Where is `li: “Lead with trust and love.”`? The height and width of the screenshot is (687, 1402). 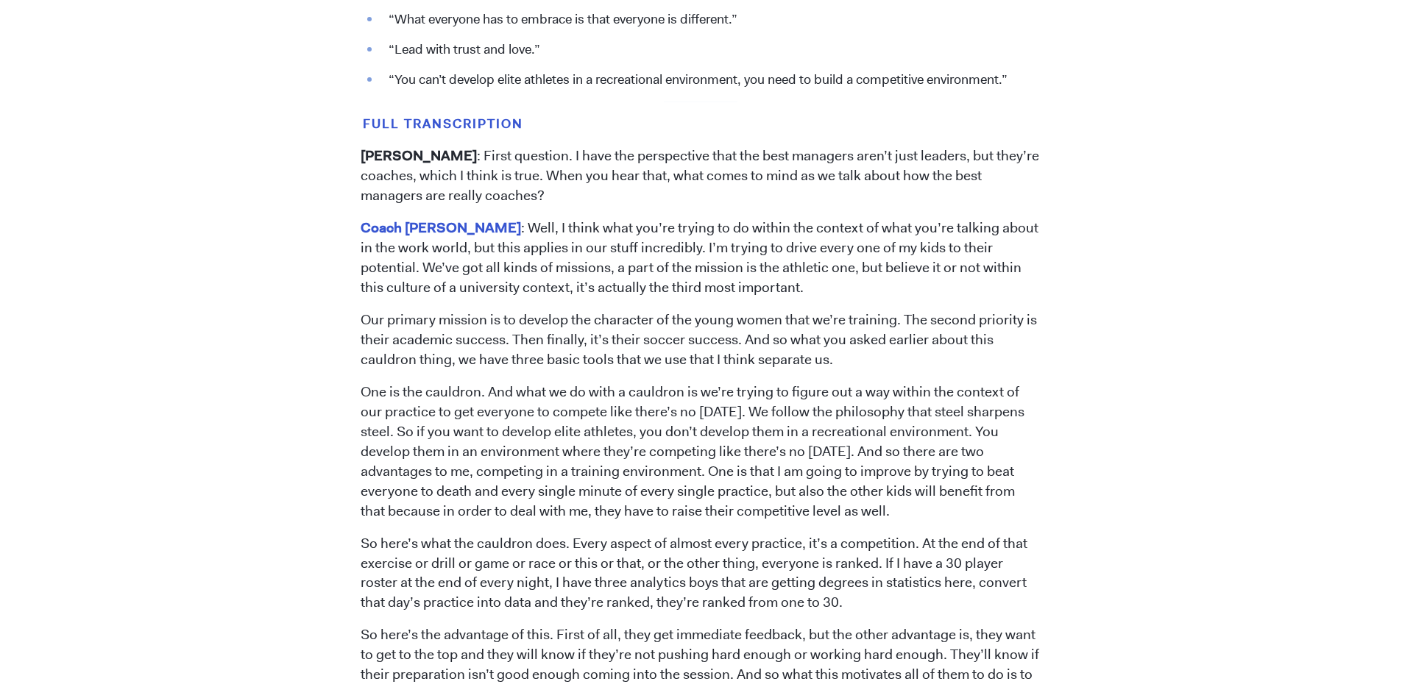 li: “Lead with trust and love.” is located at coordinates (711, 50).